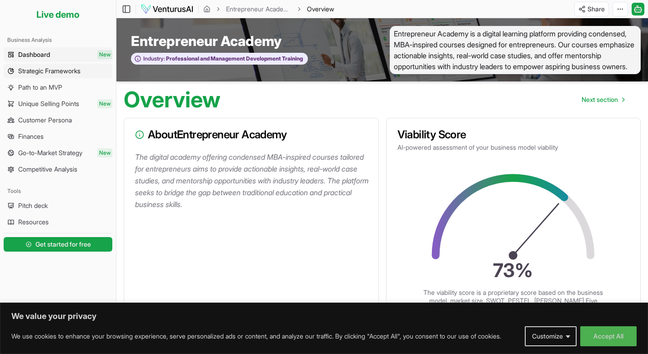 The image size is (648, 354). I want to click on p: The viability score is a proprietary score based on the business model, market size, SWOT, PESTEL..., so click(513, 300).